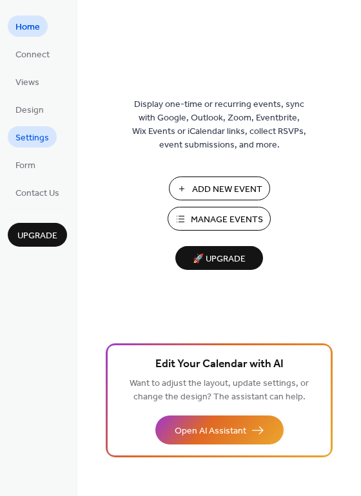  I want to click on span: Manage Events, so click(227, 220).